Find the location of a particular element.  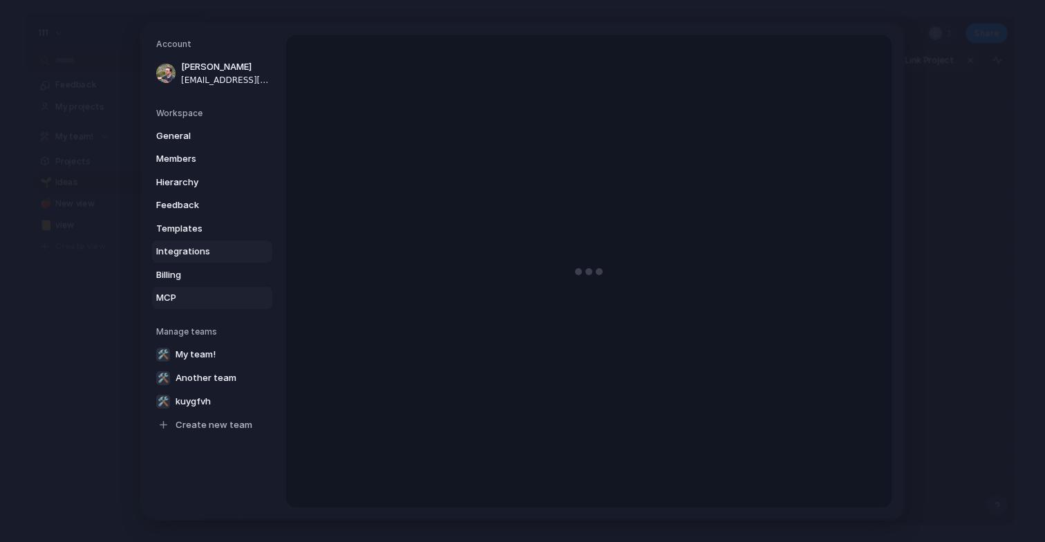

a: Hierarchy is located at coordinates (212, 182).